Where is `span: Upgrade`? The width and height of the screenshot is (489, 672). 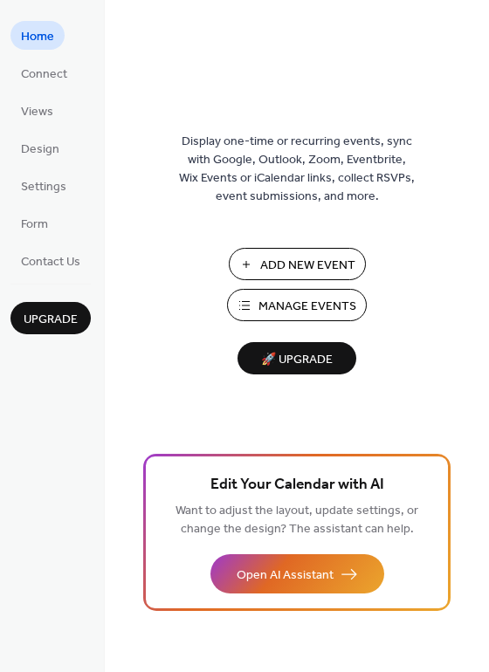
span: Upgrade is located at coordinates (51, 320).